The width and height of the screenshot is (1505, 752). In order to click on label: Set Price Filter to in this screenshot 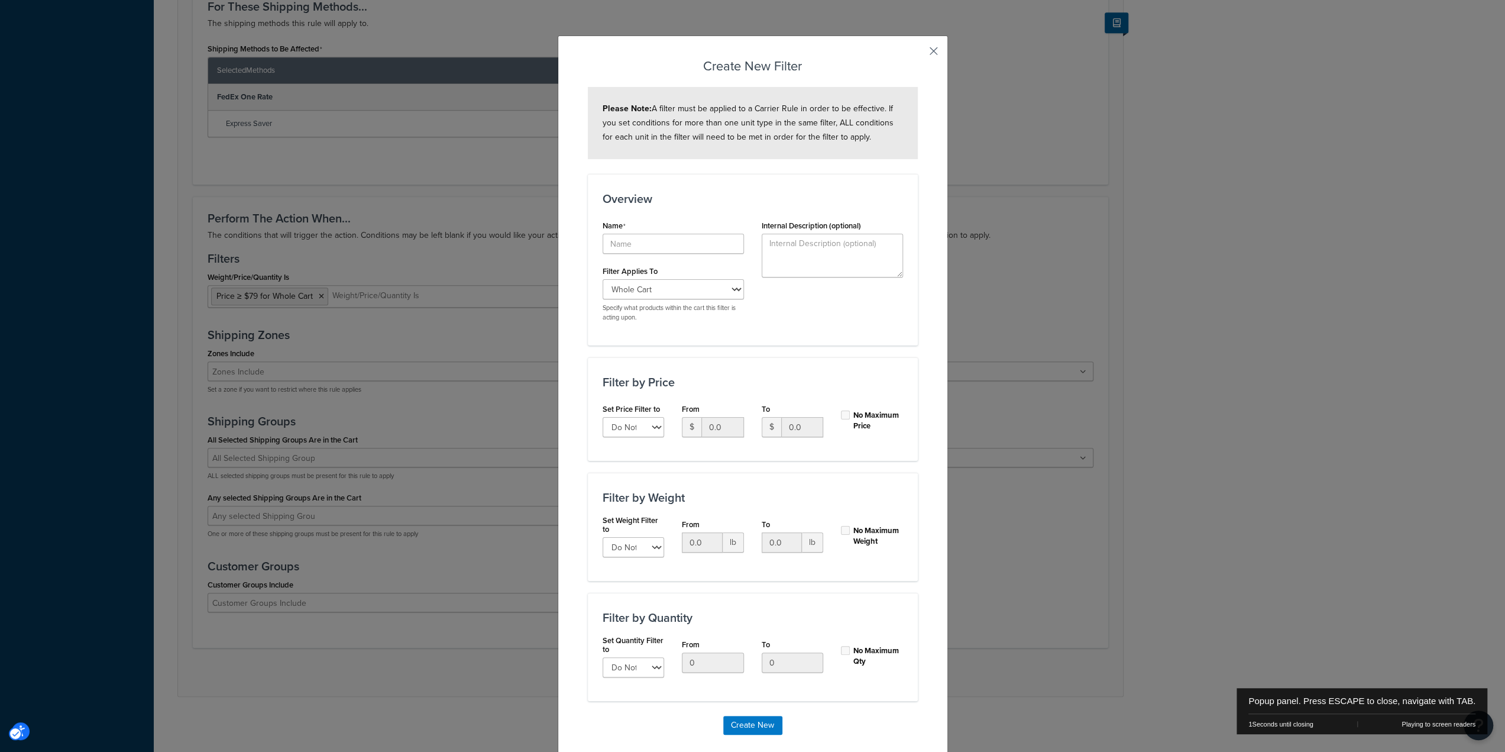, I will do `click(631, 409)`.